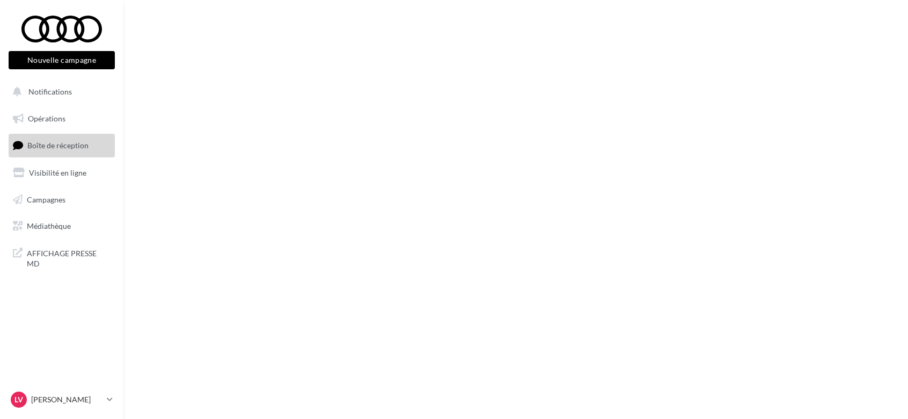 This screenshot has width=908, height=419. Describe the element at coordinates (69, 257) in the screenshot. I see `span: AFFICHAGE PRESSE MD` at that location.